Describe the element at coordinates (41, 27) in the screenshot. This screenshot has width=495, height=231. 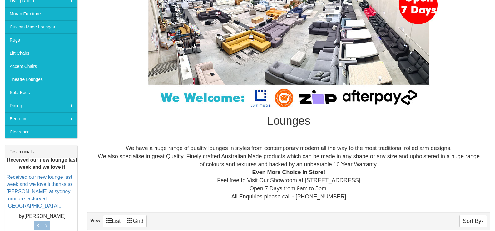
I see `a: Custom Made Lounges` at that location.